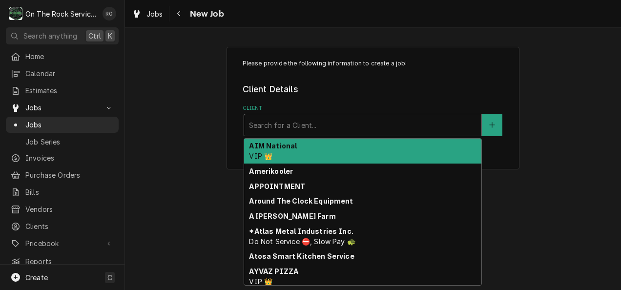 The image size is (621, 290). Describe the element at coordinates (50, 36) in the screenshot. I see `span: Search anything` at that location.